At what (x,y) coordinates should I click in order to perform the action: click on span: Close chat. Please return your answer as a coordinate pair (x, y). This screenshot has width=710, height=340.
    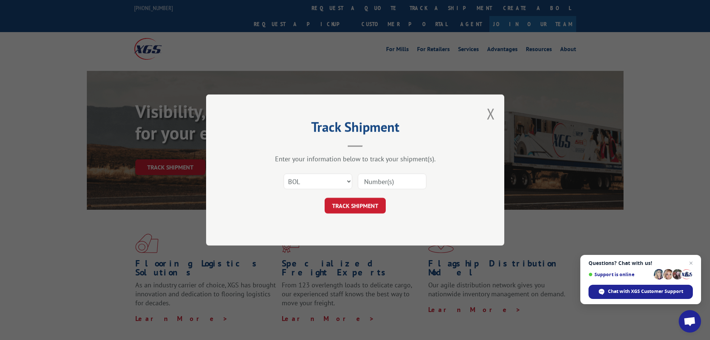
    Looking at the image, I should click on (691, 263).